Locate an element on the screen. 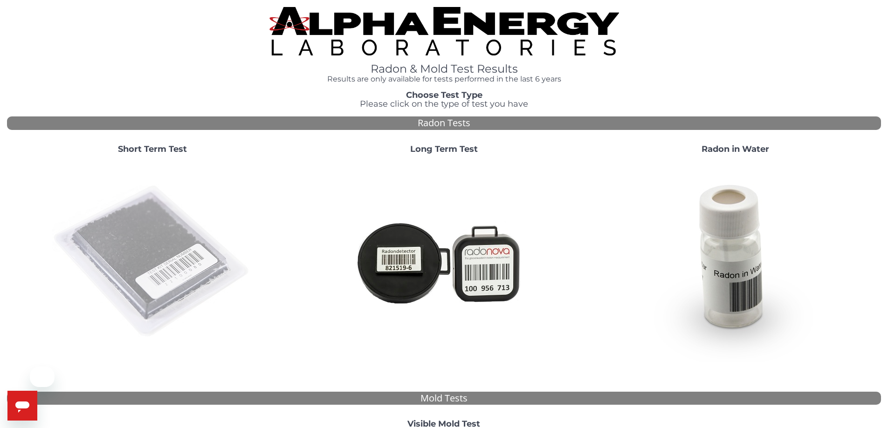 The width and height of the screenshot is (888, 428). img: Radtrak2vsRadtrak3.jpg is located at coordinates (444, 262).